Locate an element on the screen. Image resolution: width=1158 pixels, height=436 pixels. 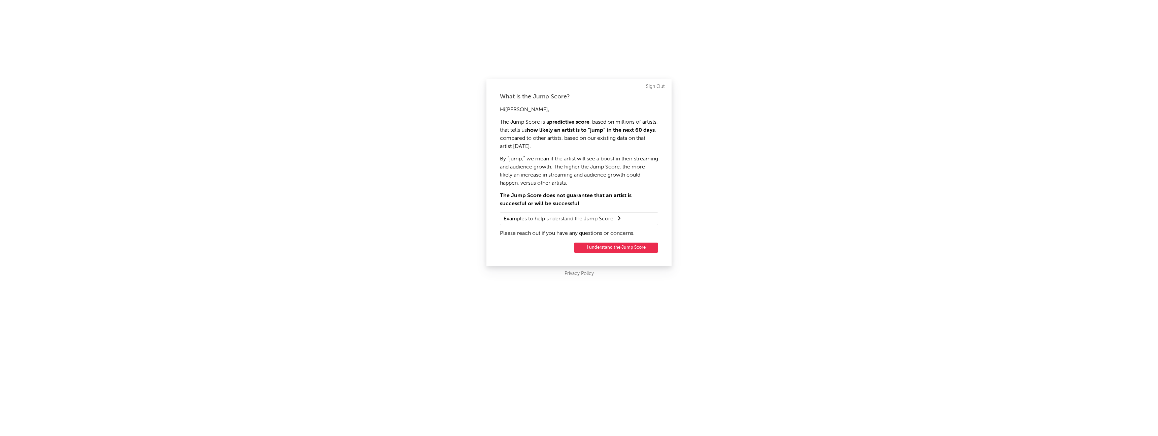
a: Sign Out is located at coordinates (655, 87).